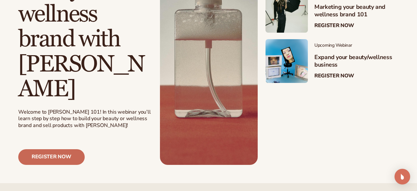 The image size is (417, 191). Describe the element at coordinates (357, 45) in the screenshot. I see `span: Upcoming Webinar` at that location.